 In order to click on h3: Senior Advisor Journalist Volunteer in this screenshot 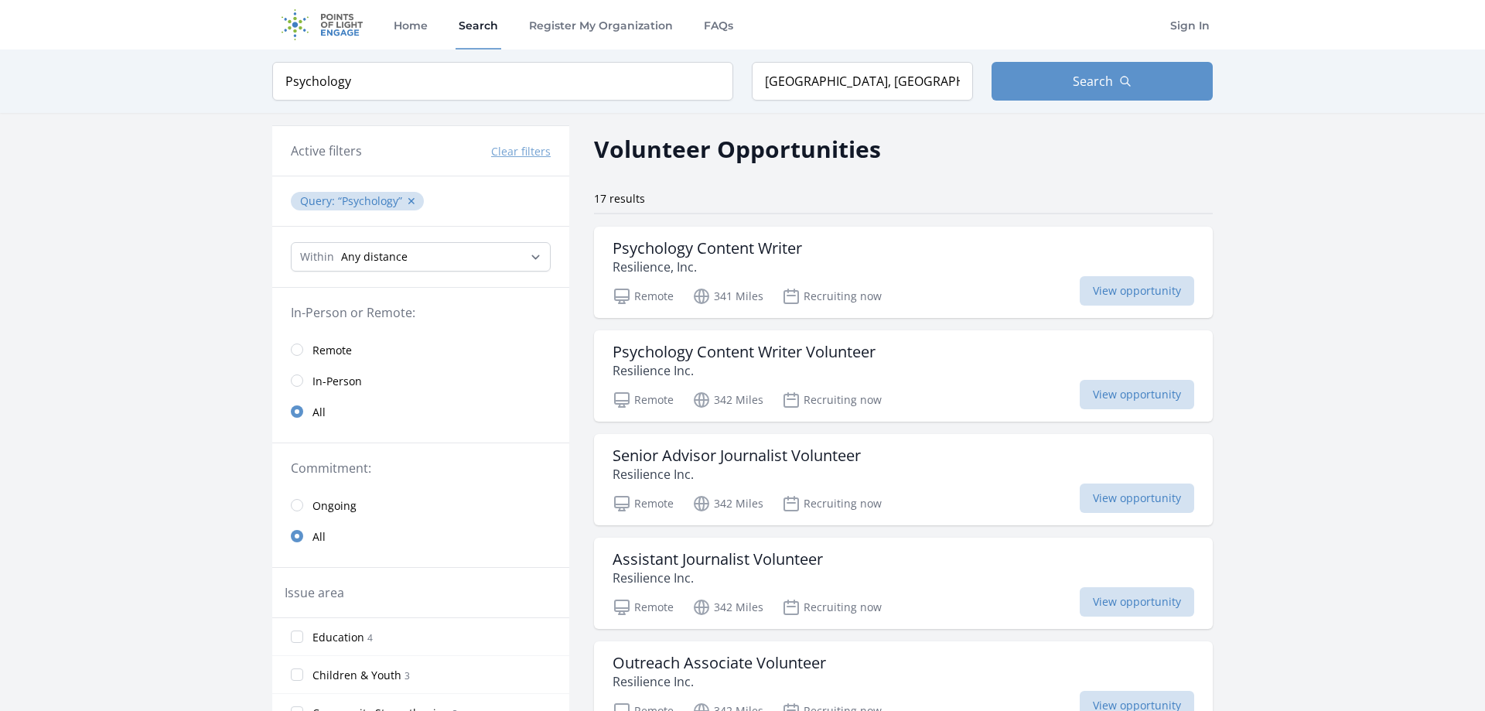, I will do `click(736, 456)`.